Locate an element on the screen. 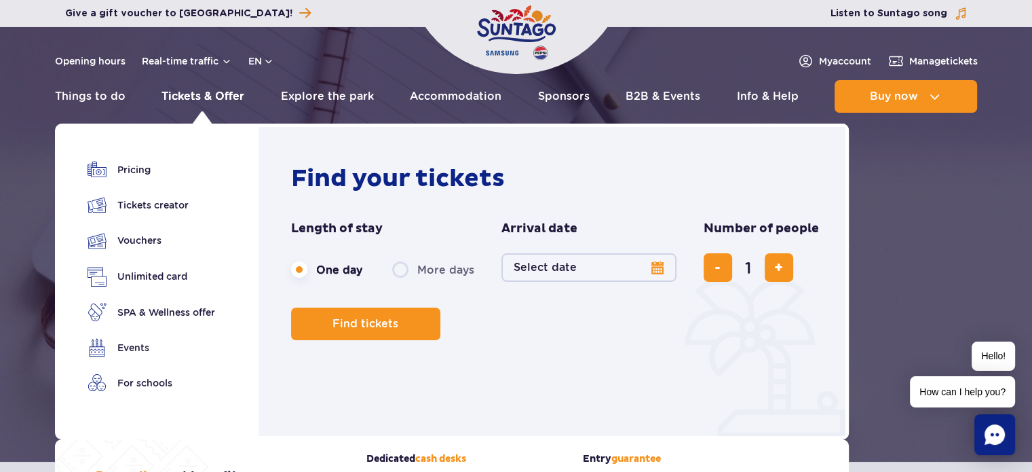 This screenshot has width=1032, height=472. div: Chat is located at coordinates (995, 434).